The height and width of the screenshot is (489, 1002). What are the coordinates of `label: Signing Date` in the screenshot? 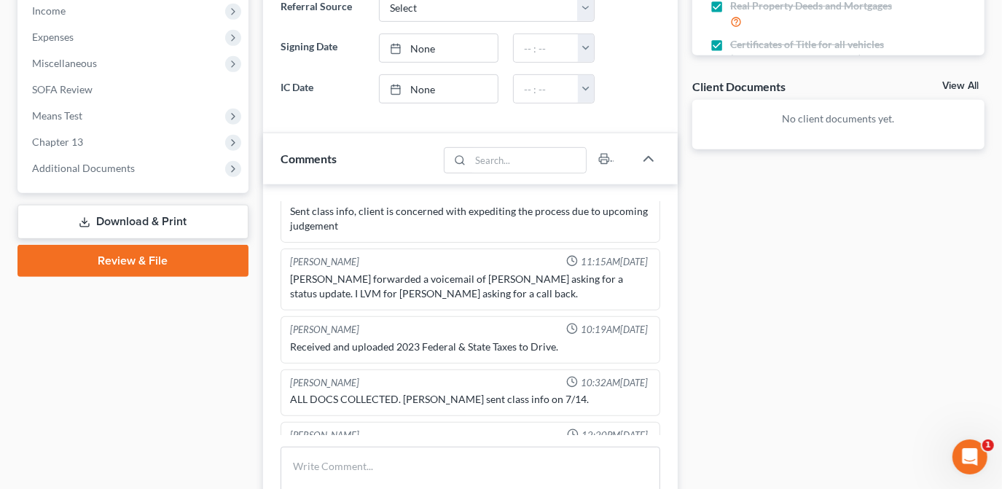 It's located at (322, 48).